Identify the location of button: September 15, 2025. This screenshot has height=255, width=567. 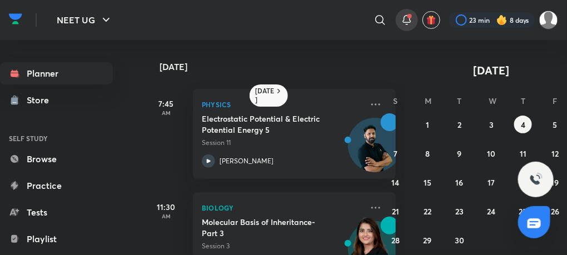
(428, 182).